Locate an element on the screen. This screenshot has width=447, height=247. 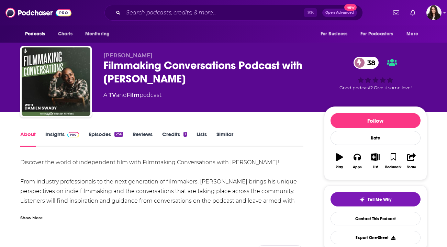
a: TV is located at coordinates (112, 95).